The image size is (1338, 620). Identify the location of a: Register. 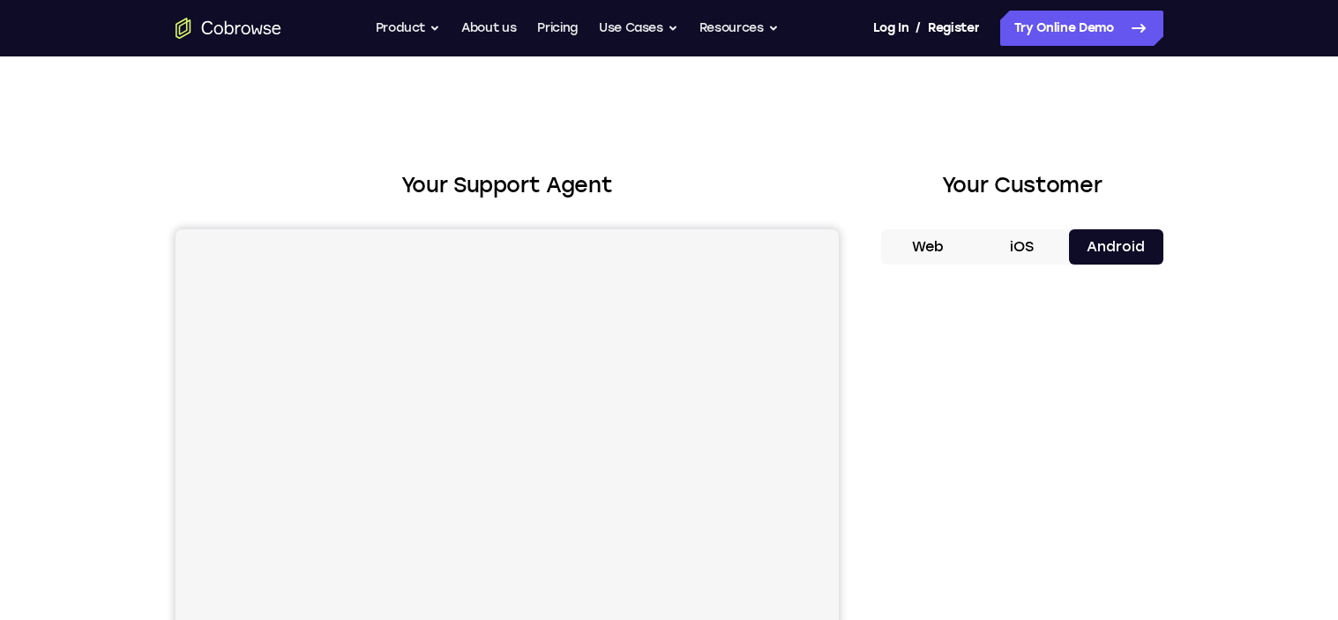
(954, 28).